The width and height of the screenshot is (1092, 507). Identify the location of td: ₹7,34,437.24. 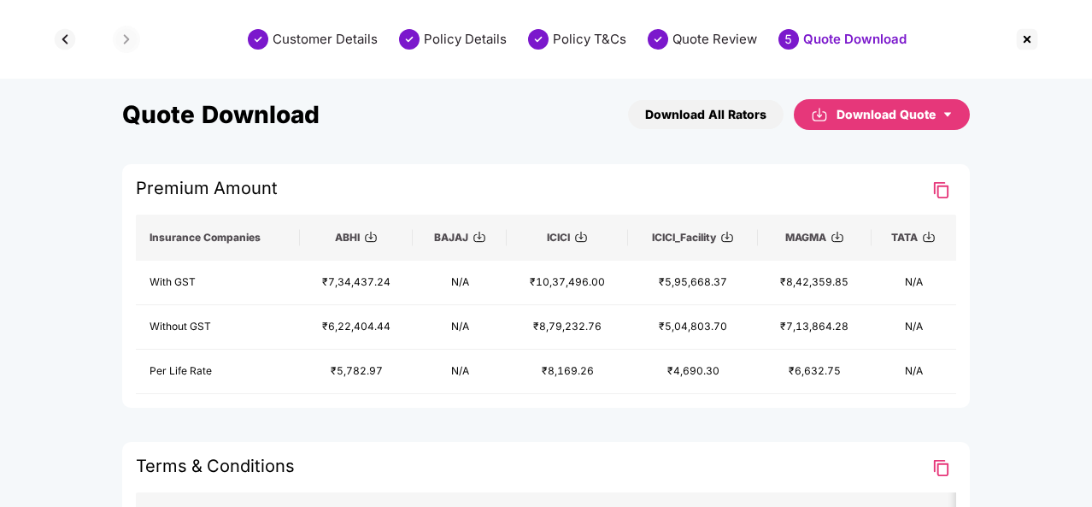
(356, 283).